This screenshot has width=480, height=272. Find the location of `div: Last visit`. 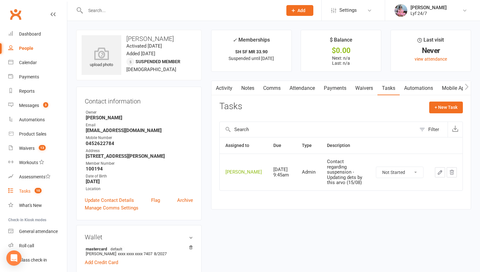

div: Last visit is located at coordinates (430, 42).